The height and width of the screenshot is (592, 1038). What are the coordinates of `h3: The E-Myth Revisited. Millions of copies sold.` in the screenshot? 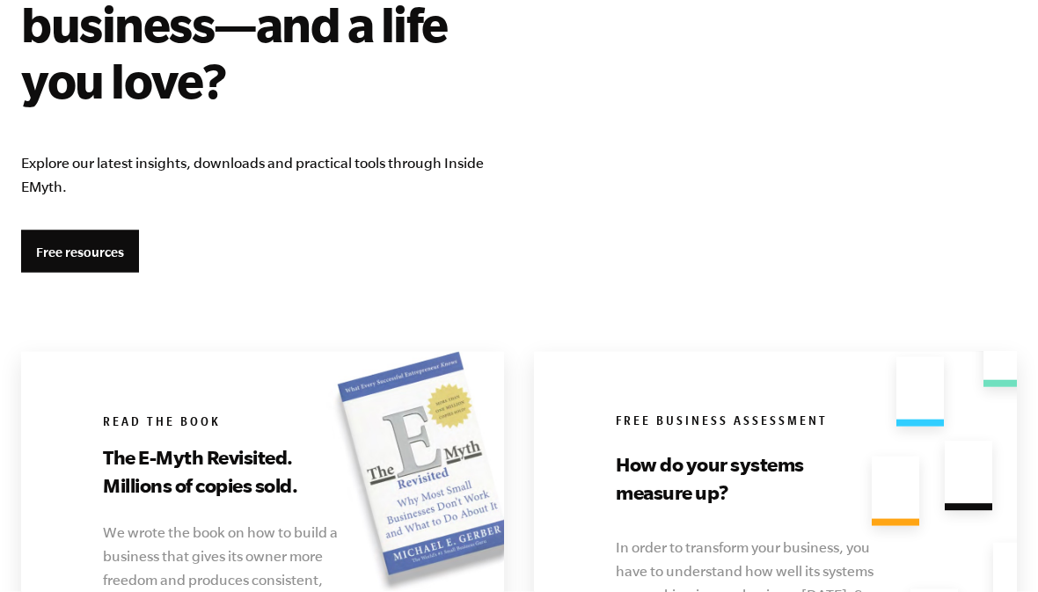 It's located at (224, 471).